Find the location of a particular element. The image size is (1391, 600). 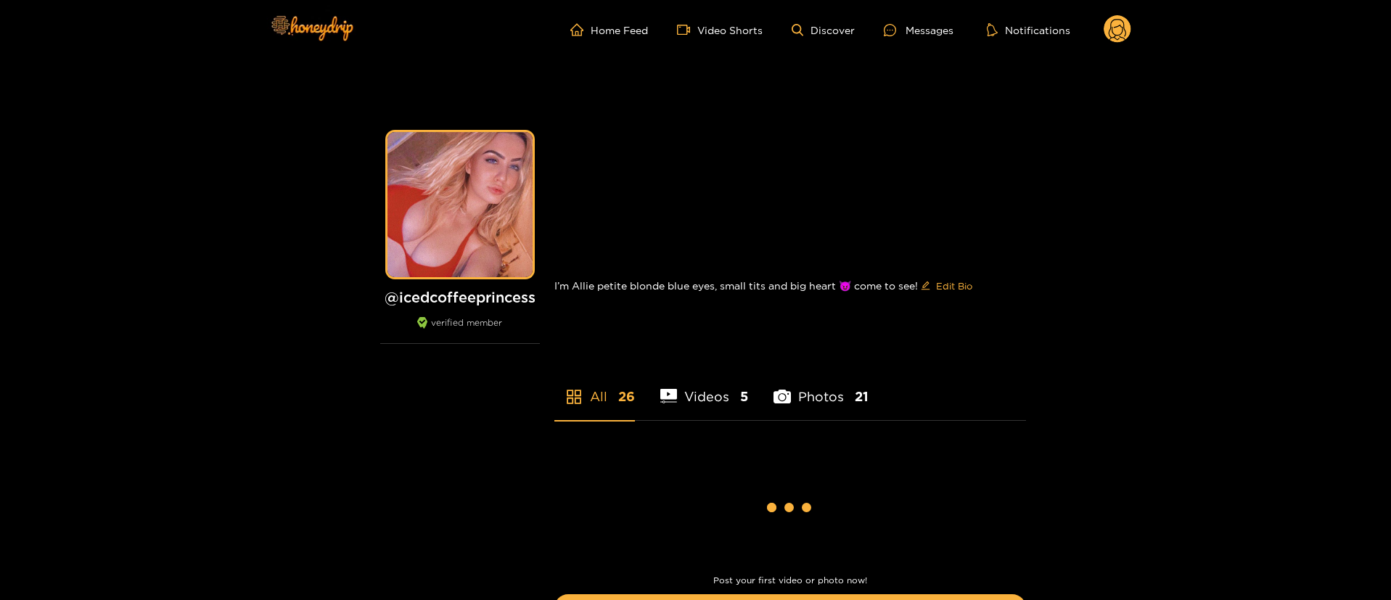

span: Edit Bio is located at coordinates (954, 286).